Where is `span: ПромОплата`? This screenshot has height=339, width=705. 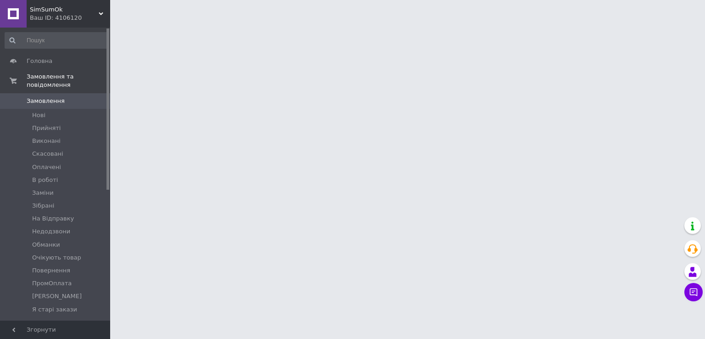 span: ПромОплата is located at coordinates (52, 283).